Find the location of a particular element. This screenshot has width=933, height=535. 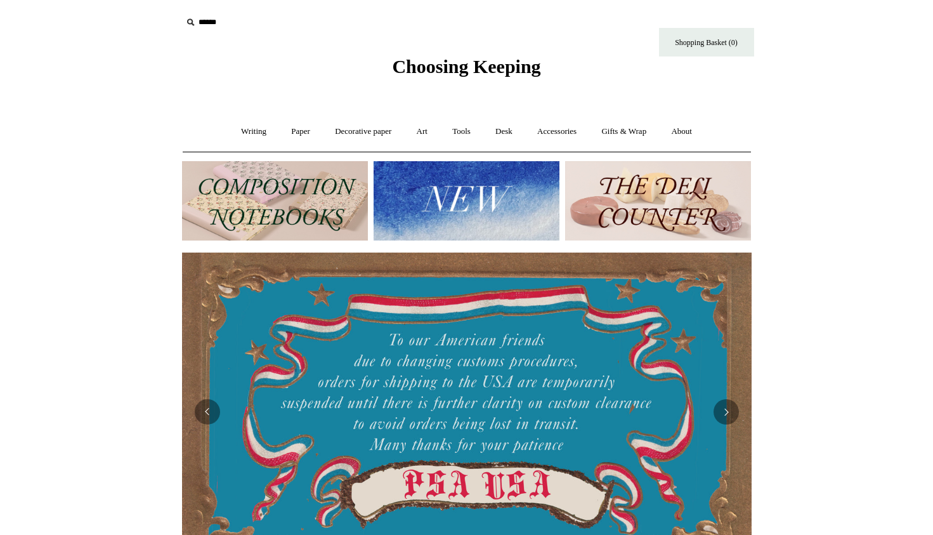

a: Writing is located at coordinates (254, 131).